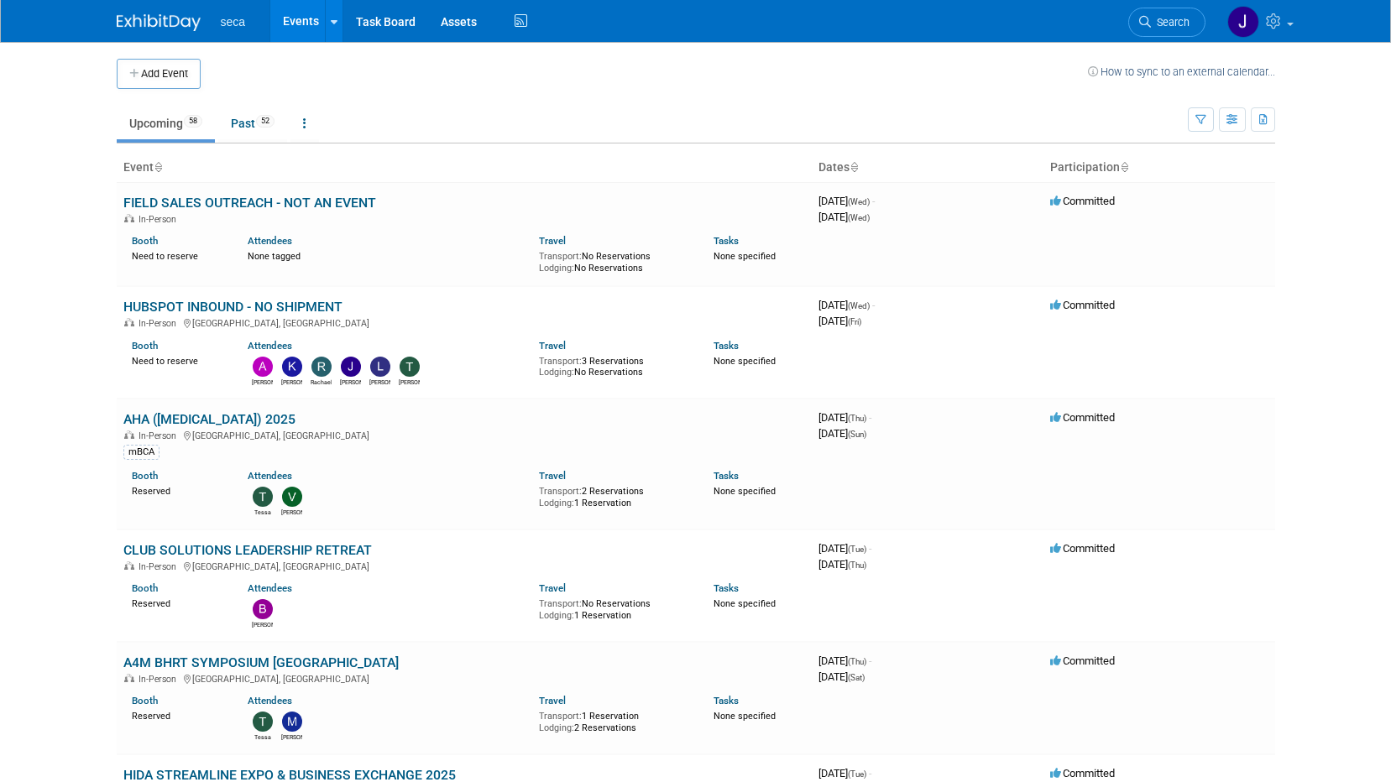 The height and width of the screenshot is (782, 1391). I want to click on th: Dates, so click(927, 168).